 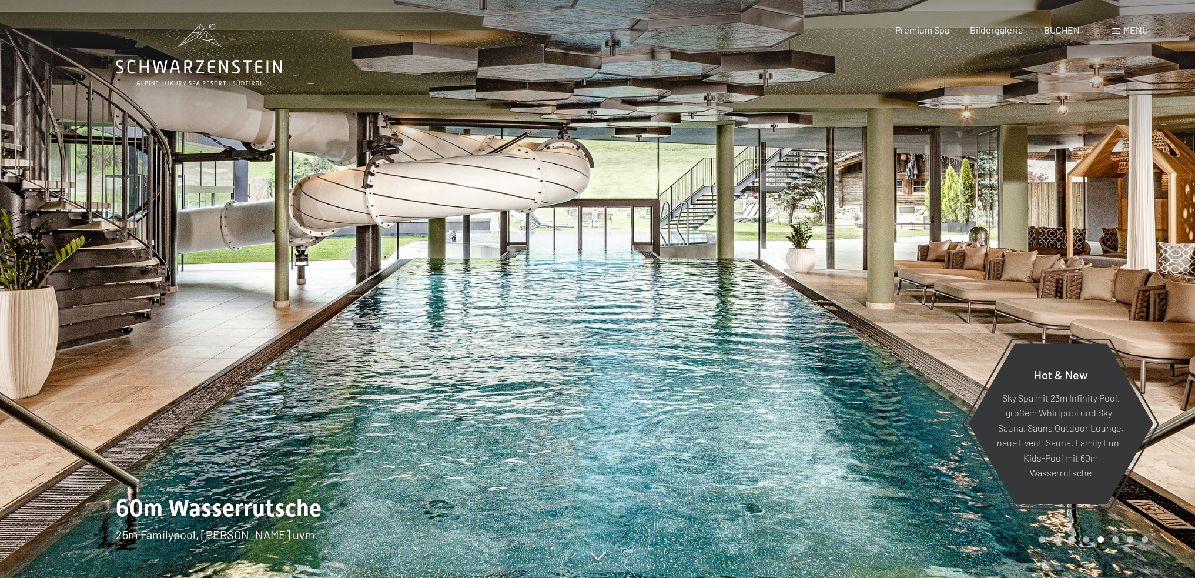 What do you see at coordinates (997, 29) in the screenshot?
I see `span: Bildergalerie` at bounding box center [997, 29].